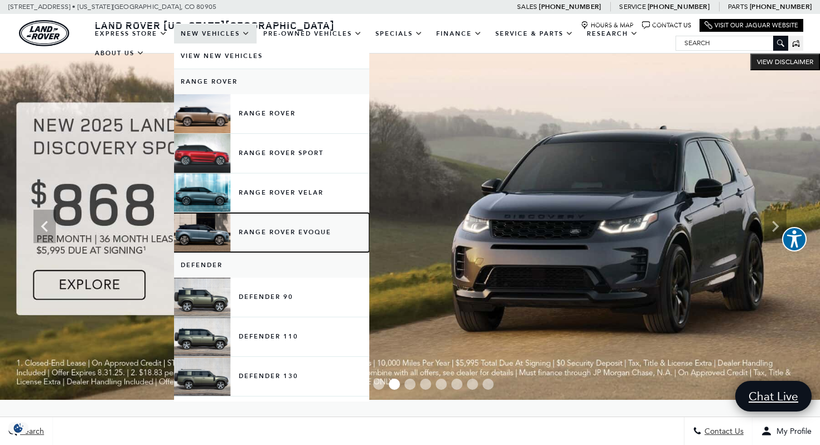 This screenshot has width=820, height=445. I want to click on a: Defender 90, so click(272, 297).